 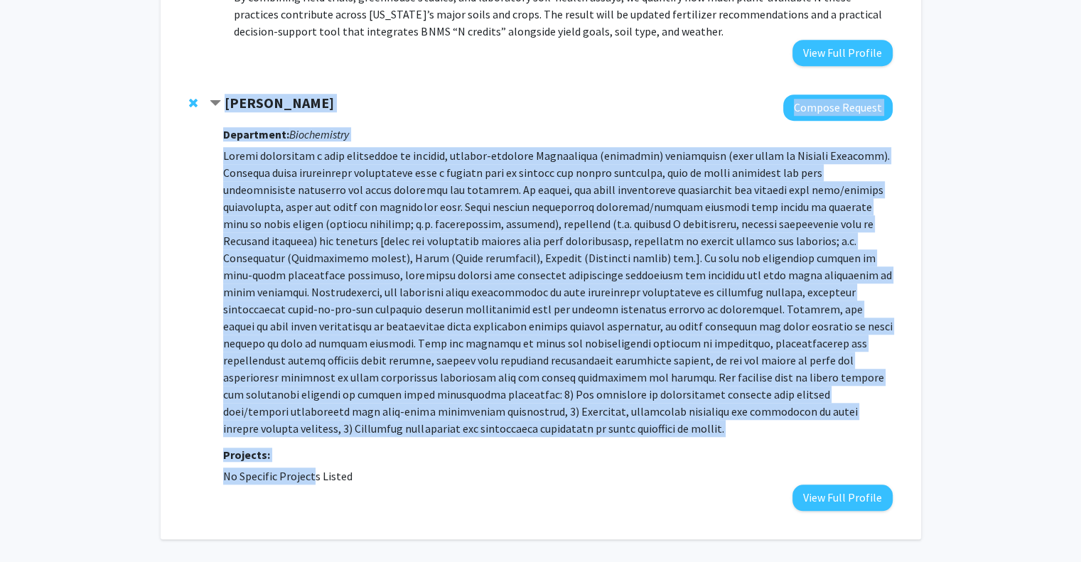 I want to click on p: Loremi dolorsitam c adip elitseddoe te incidid, utlabor-etdolore Magnaaliqua (enimadmin) veniamqu..., so click(x=557, y=292).